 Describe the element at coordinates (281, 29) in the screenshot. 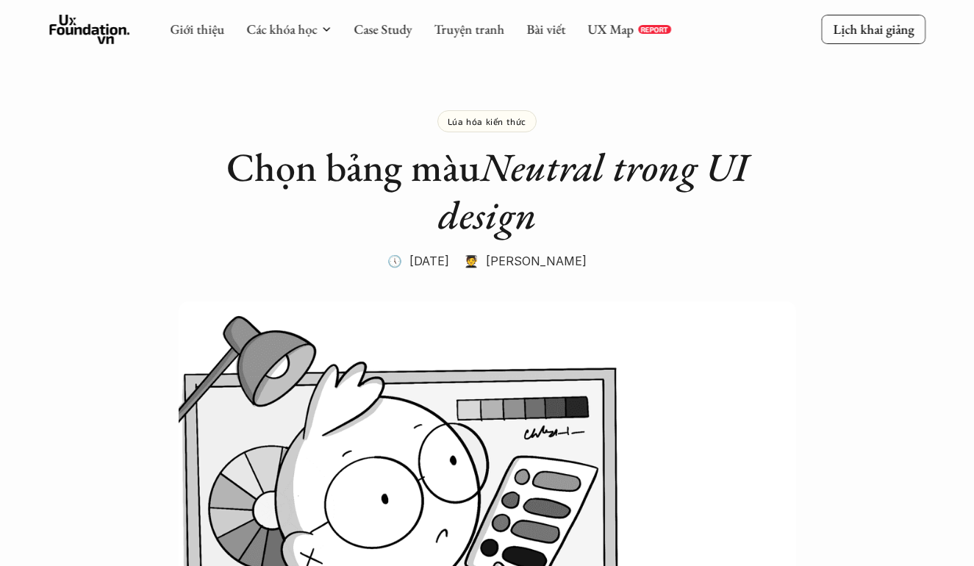

I see `a: Các khóa học` at that location.